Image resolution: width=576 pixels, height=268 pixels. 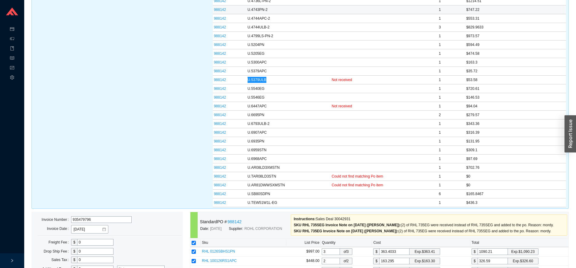 What do you see at coordinates (490, 150) in the screenshot?
I see `td: $309.1` at bounding box center [490, 150].